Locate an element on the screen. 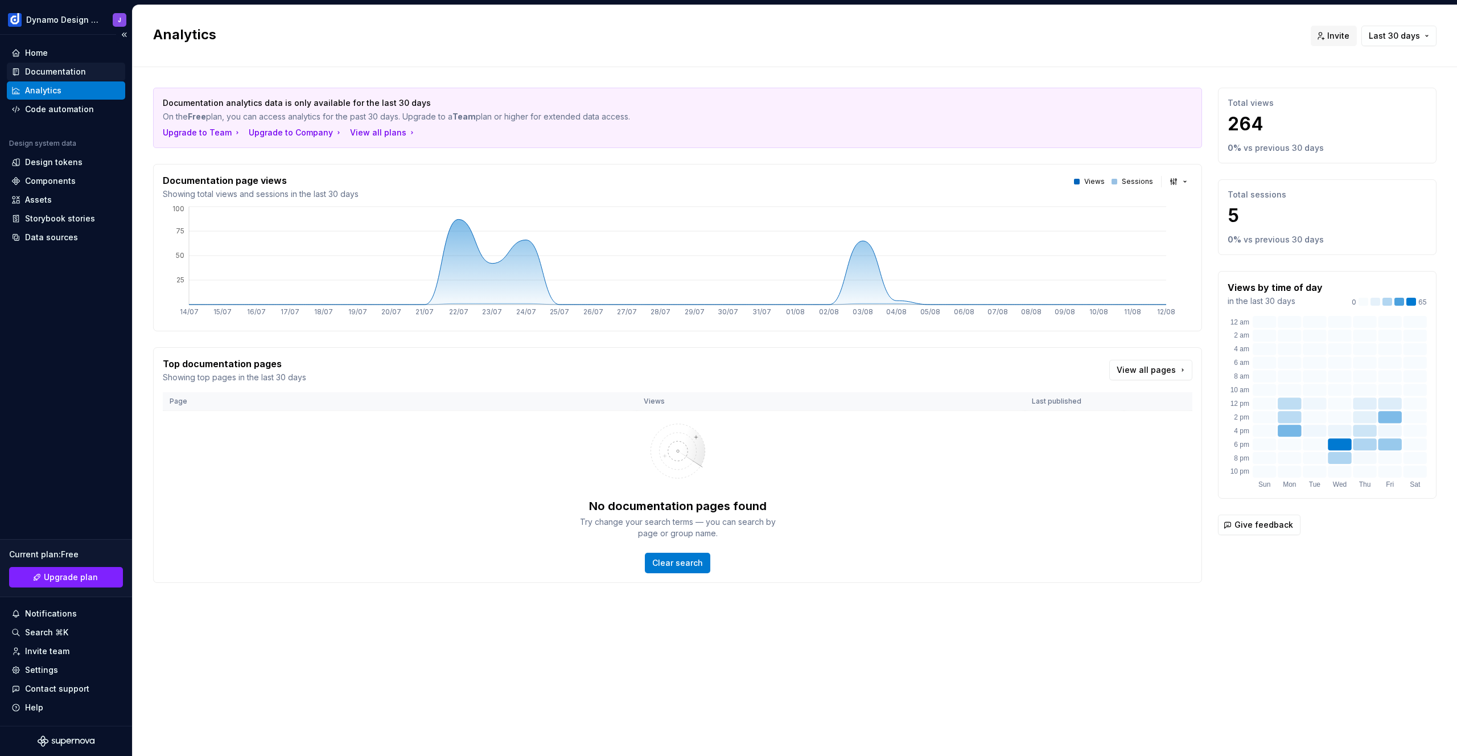 This screenshot has width=1457, height=756. tspan: 24/07 is located at coordinates (526, 311).